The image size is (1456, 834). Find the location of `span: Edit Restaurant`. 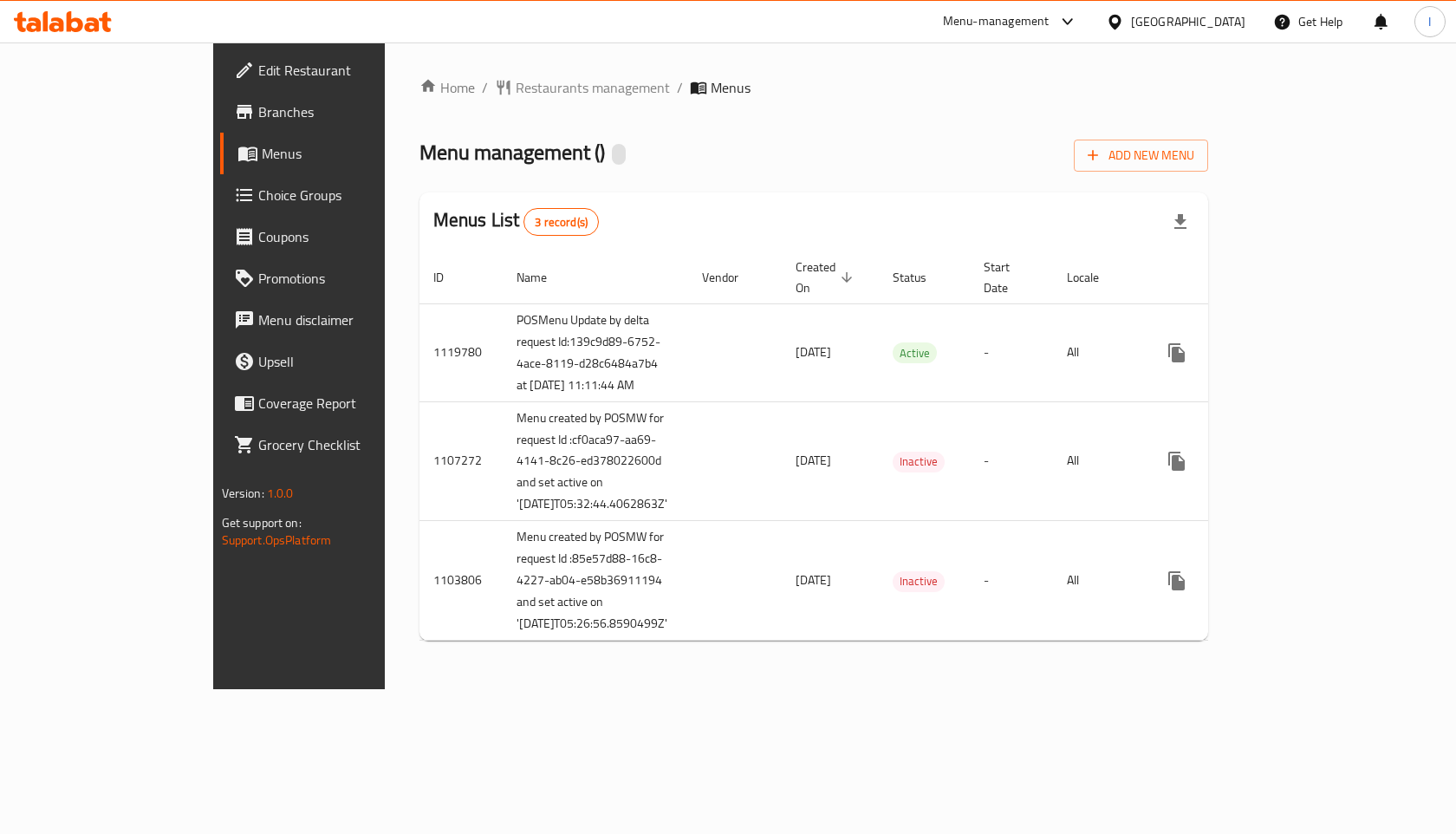

span: Edit Restaurant is located at coordinates (350, 70).